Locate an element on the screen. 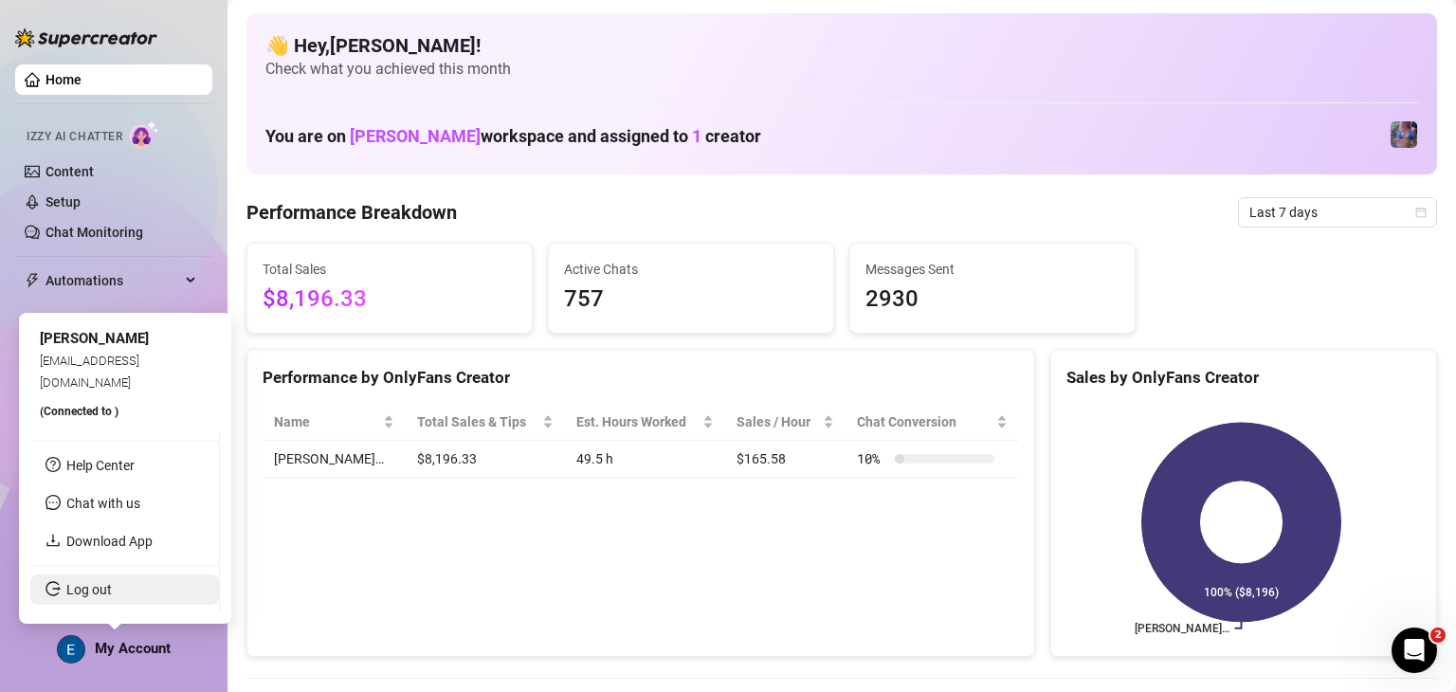 The image size is (1456, 692). span: Last 7 days is located at coordinates (1337, 212).